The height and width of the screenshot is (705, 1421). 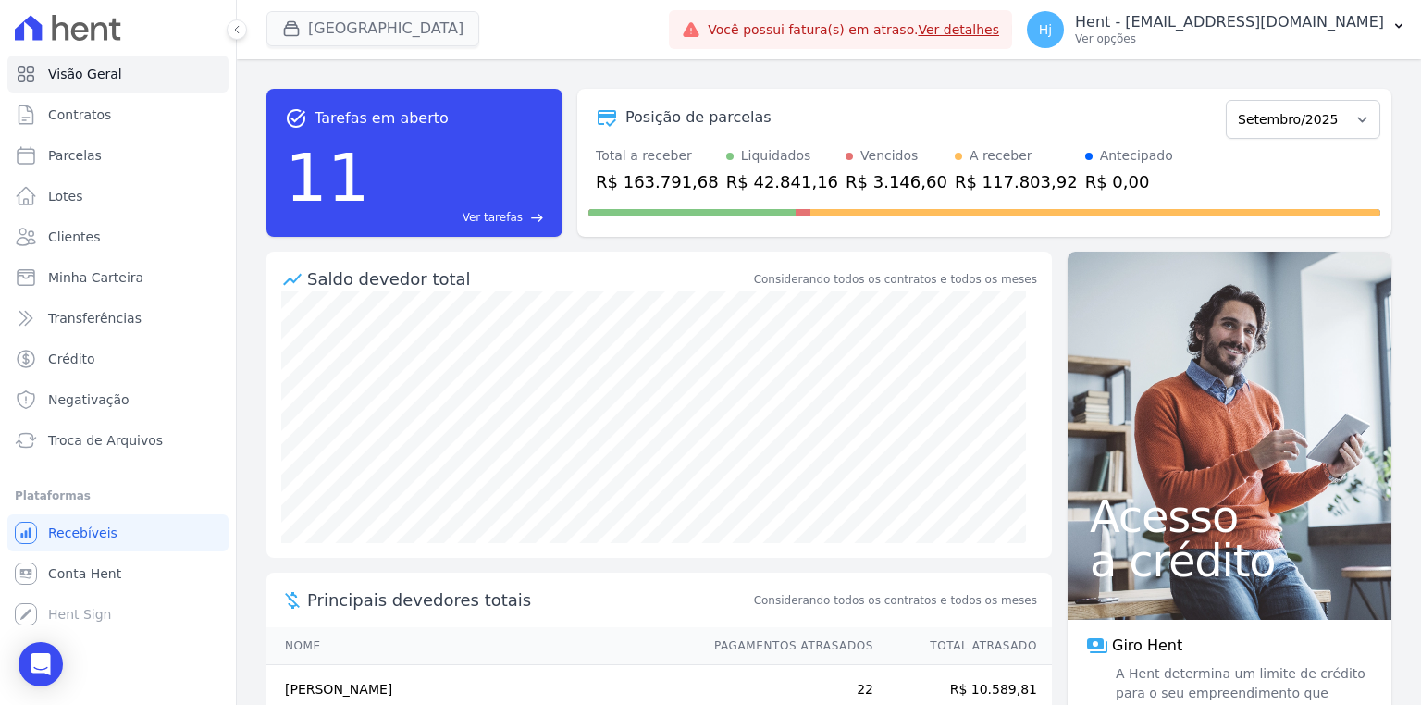 What do you see at coordinates (66, 196) in the screenshot?
I see `span: Lotes` at bounding box center [66, 196].